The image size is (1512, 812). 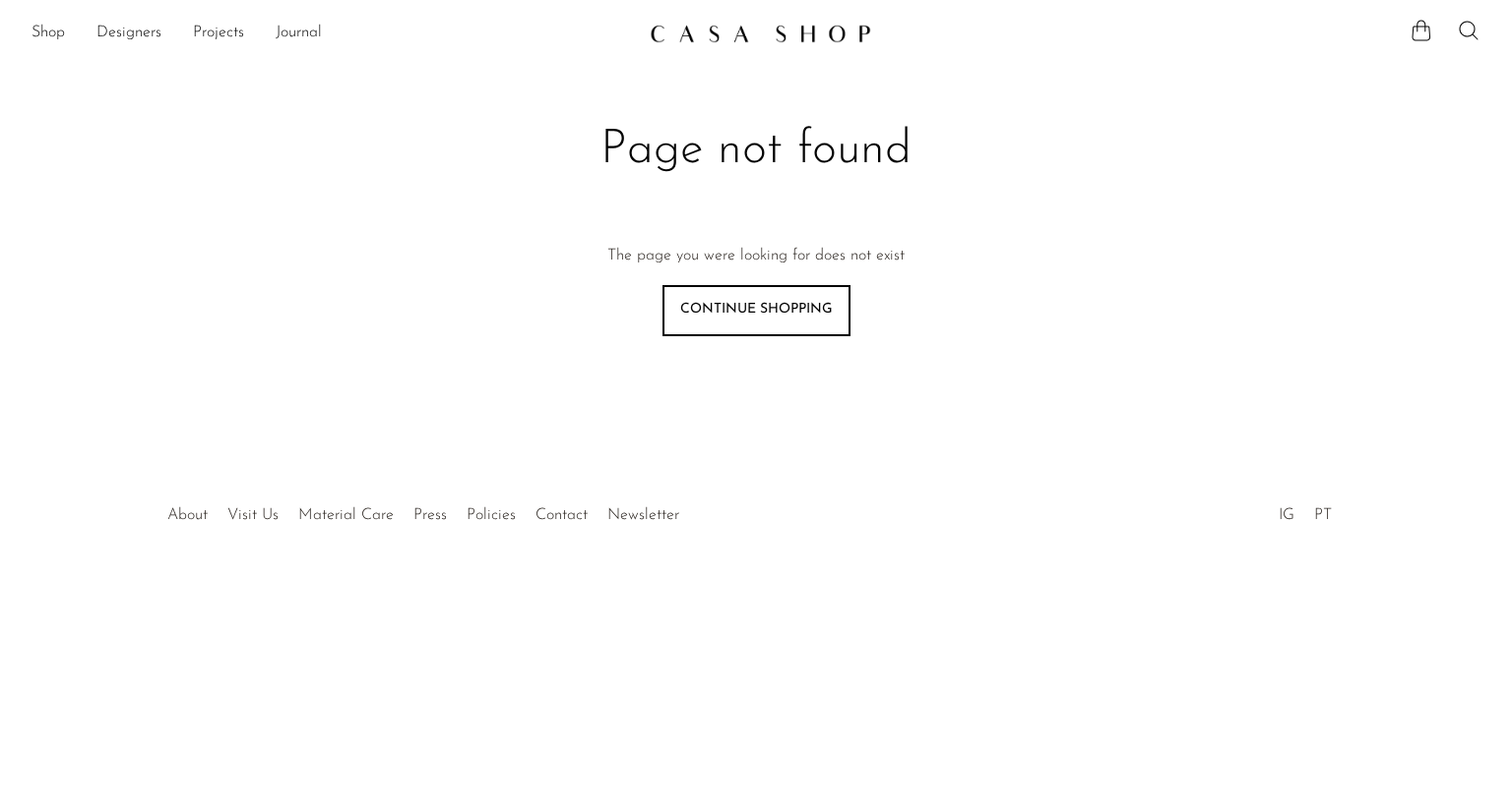 What do you see at coordinates (187, 515) in the screenshot?
I see `a: About` at bounding box center [187, 515].